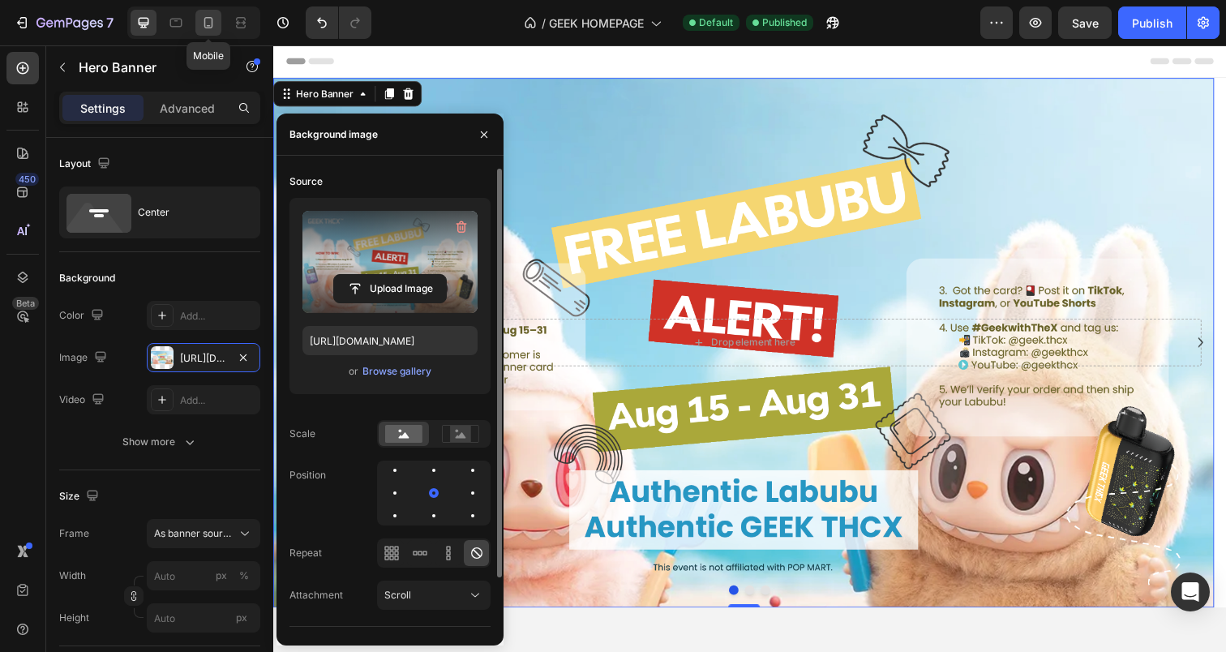  Describe the element at coordinates (306, 182) in the screenshot. I see `div: Source` at that location.